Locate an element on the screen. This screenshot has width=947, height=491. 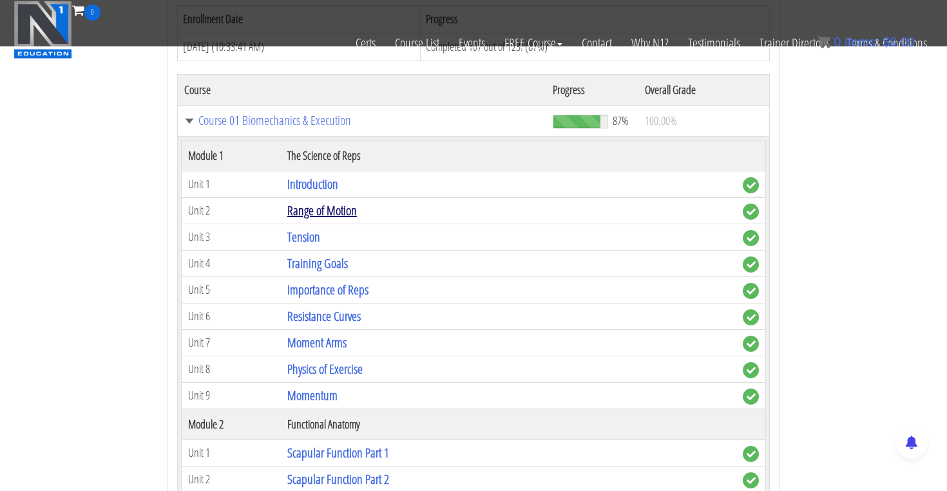
th: The Science of Reps is located at coordinates (508, 155).